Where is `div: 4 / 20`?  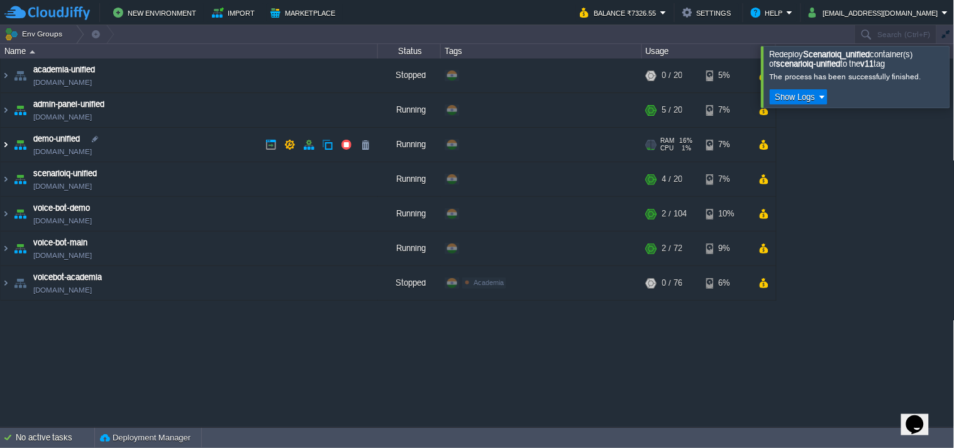 div: 4 / 20 is located at coordinates (672, 179).